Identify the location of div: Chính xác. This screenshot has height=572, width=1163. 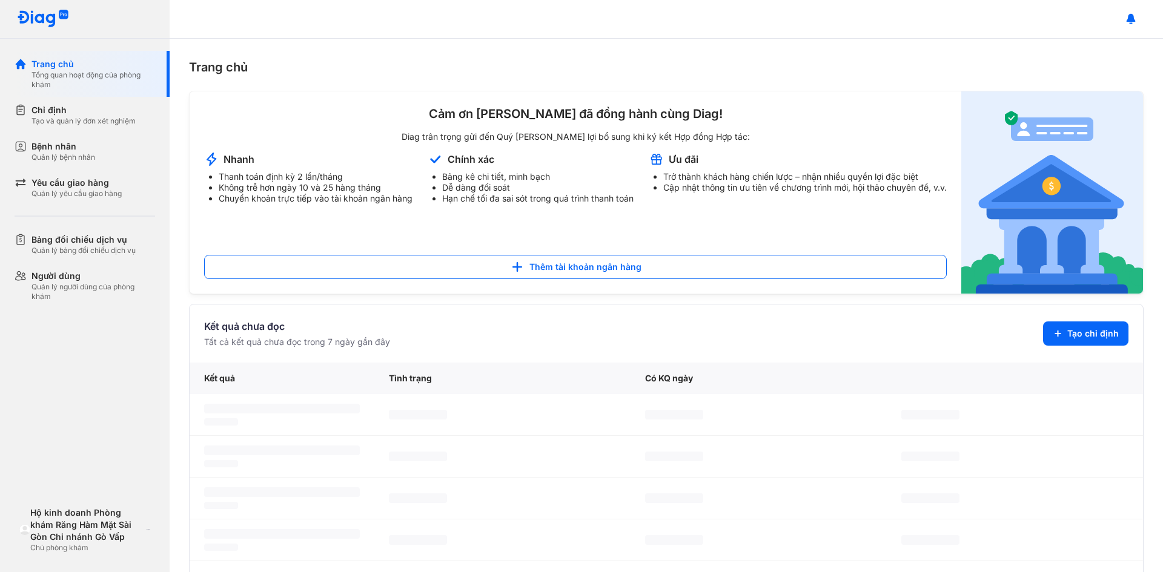
(471, 159).